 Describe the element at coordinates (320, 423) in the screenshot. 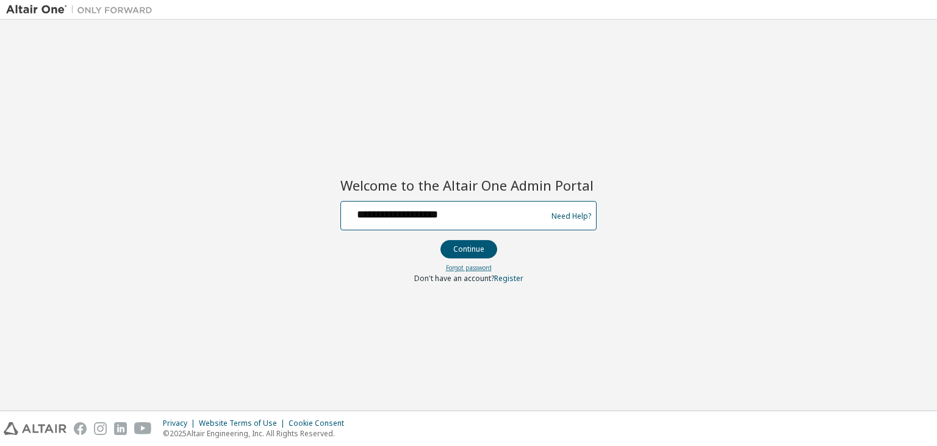

I see `div: Cookie Consent` at that location.